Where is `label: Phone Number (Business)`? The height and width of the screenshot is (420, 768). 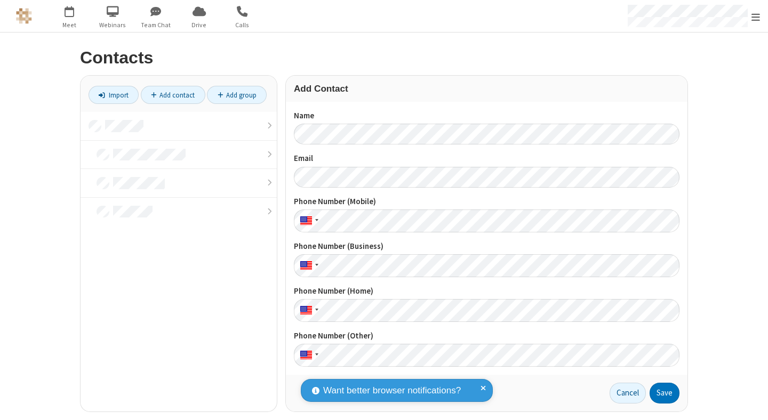 label: Phone Number (Business) is located at coordinates (486, 246).